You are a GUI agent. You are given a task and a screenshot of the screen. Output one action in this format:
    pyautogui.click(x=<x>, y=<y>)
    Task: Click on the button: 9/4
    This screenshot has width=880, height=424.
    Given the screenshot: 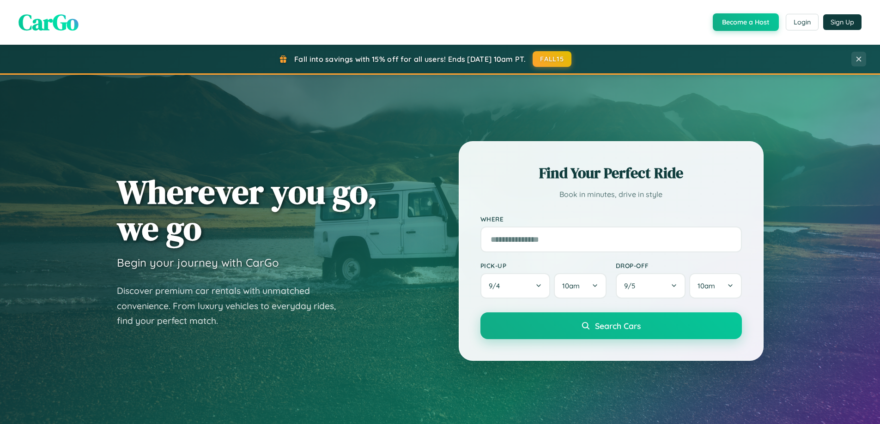 What is the action you would take?
    pyautogui.click(x=515, y=286)
    